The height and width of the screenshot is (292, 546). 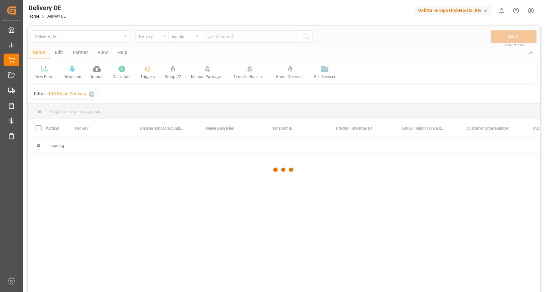 I want to click on button: show 0 new notifications, so click(x=501, y=10).